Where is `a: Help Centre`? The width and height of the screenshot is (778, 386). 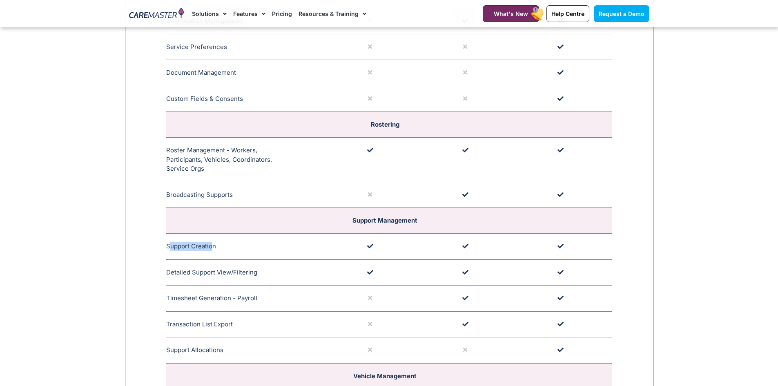
a: Help Centre is located at coordinates (568, 13).